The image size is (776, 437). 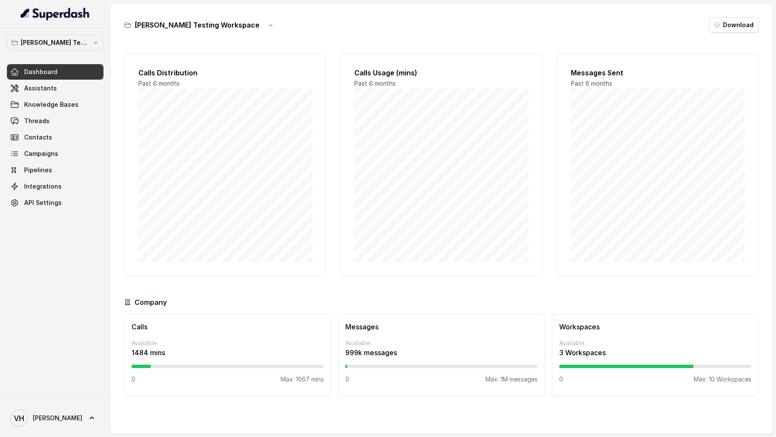 I want to click on span: Threads, so click(x=37, y=121).